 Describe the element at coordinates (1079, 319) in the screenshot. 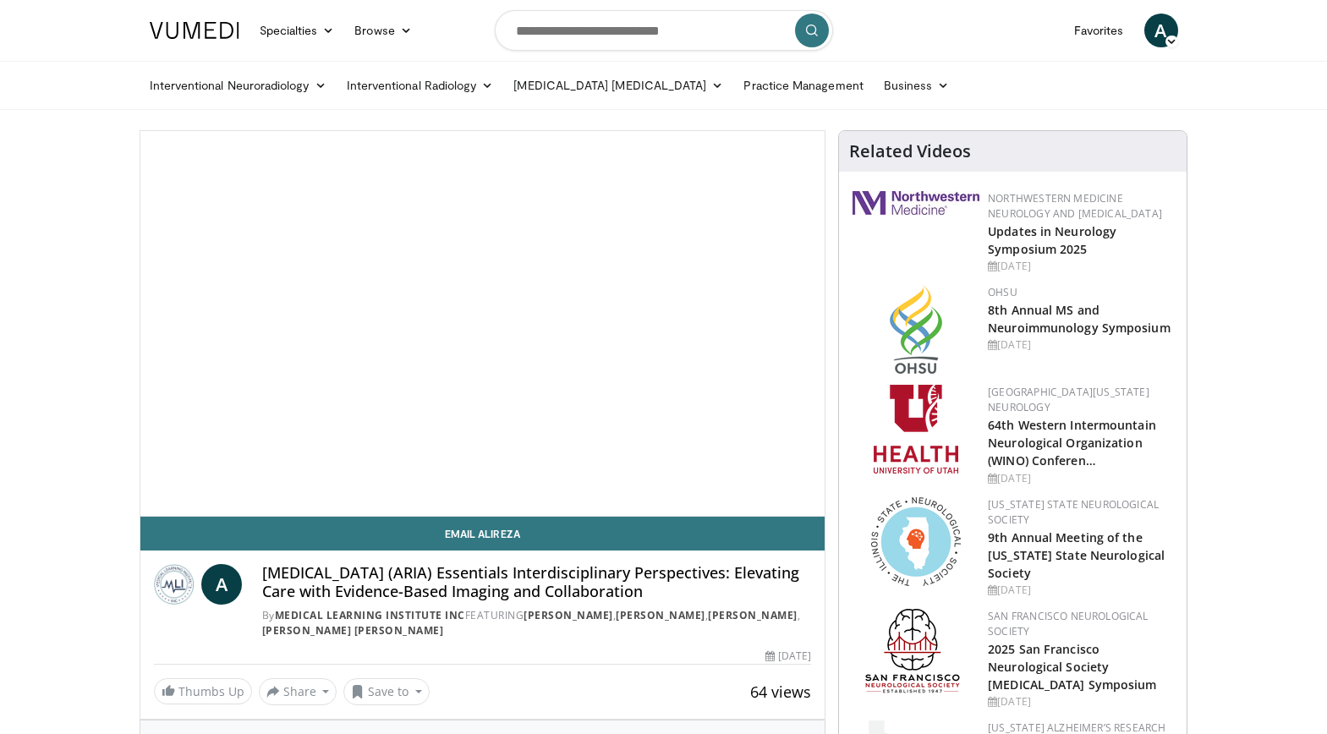

I see `a: 8th Annual MS and Neuroimmunology Symposium` at that location.